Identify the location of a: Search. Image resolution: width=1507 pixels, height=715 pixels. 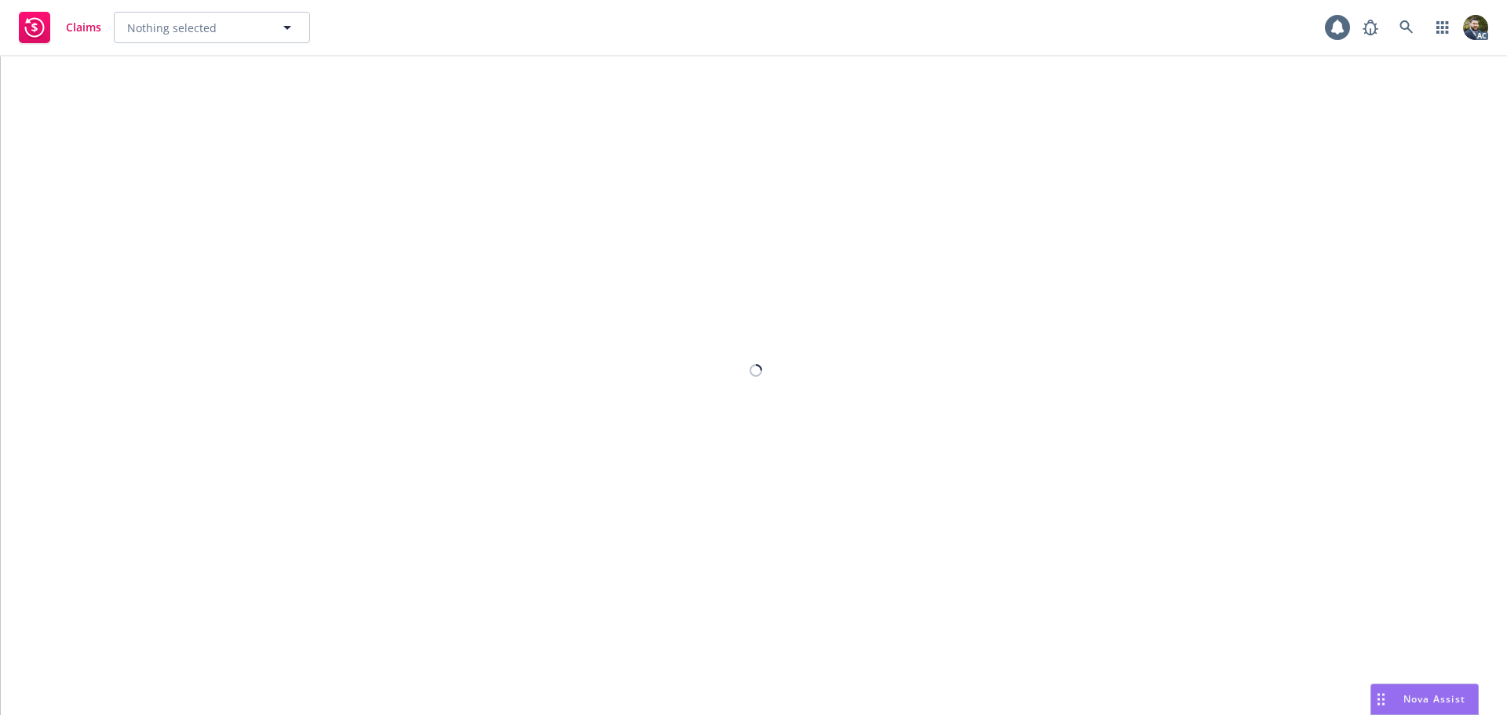
(1406, 27).